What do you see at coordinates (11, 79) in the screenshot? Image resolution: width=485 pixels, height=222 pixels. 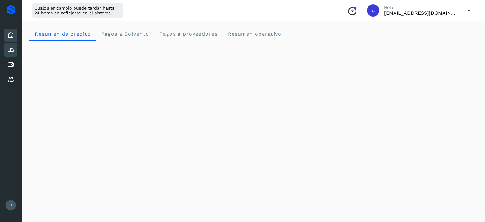 I see `div: Proveedores` at bounding box center [11, 79].